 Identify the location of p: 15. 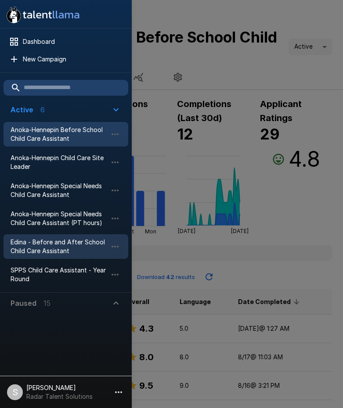
(47, 303).